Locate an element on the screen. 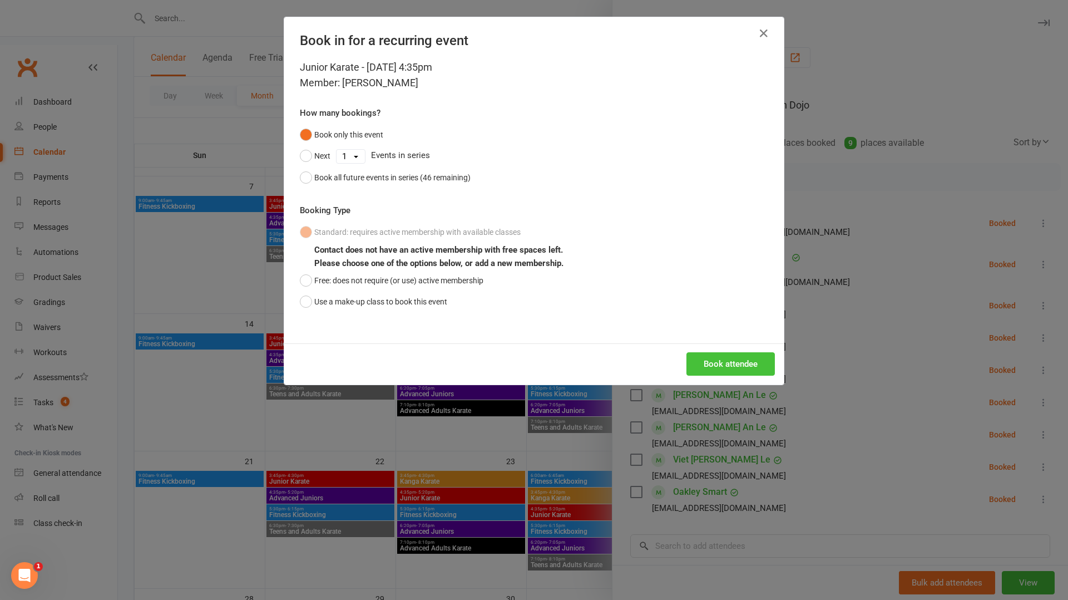 This screenshot has width=1068, height=600. span: 1 is located at coordinates (38, 566).